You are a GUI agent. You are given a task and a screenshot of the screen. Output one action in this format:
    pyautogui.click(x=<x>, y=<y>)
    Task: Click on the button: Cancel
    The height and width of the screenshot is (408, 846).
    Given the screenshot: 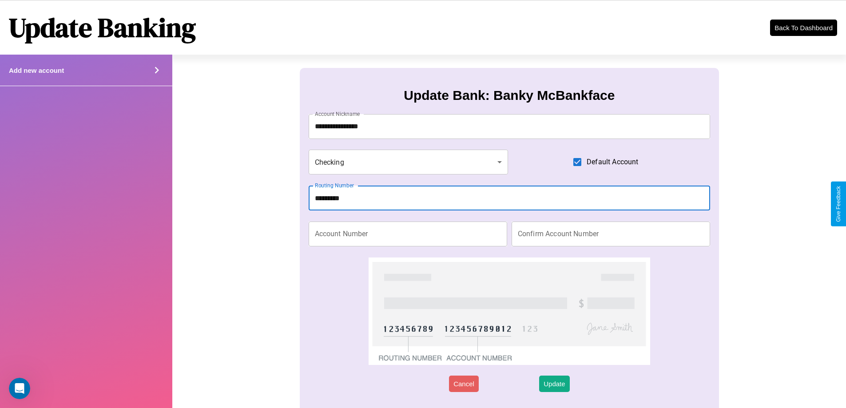 What is the action you would take?
    pyautogui.click(x=464, y=384)
    